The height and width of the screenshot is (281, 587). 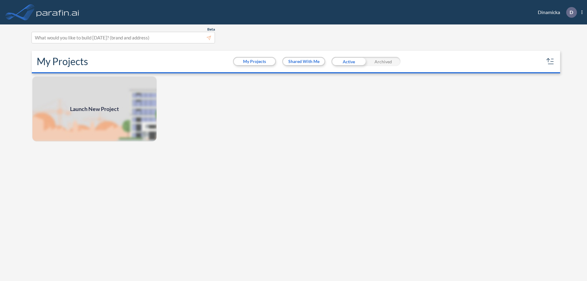 I want to click on p: D, so click(x=572, y=12).